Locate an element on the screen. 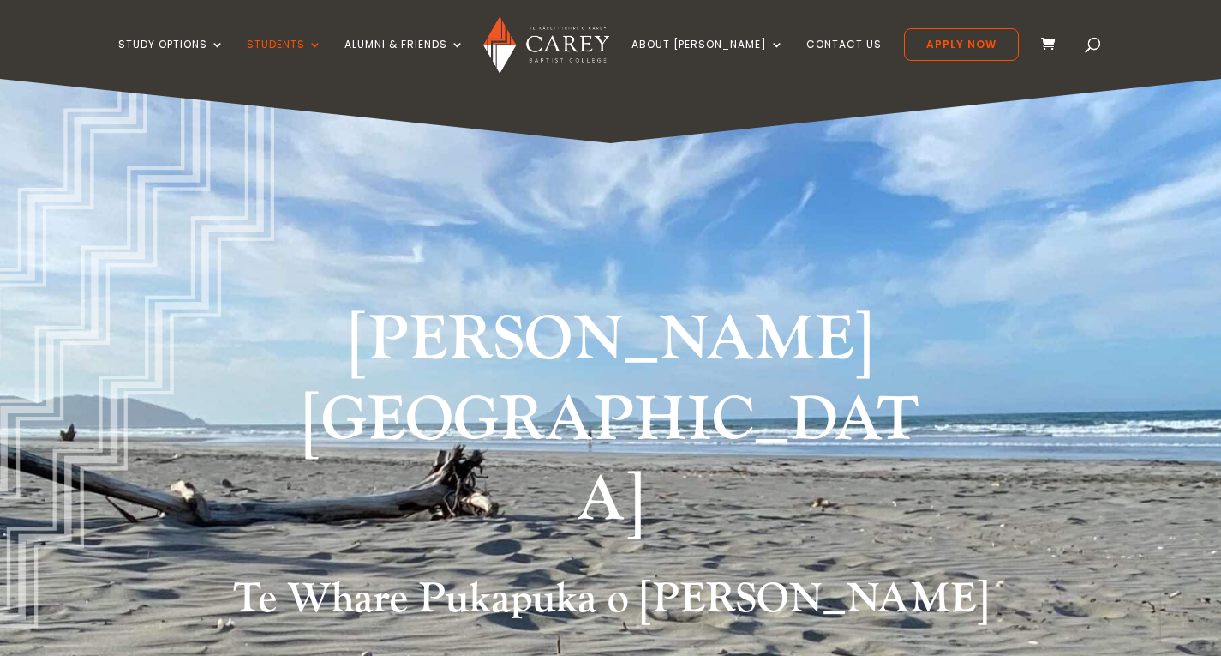 This screenshot has width=1221, height=656. a: Students is located at coordinates (284, 58).